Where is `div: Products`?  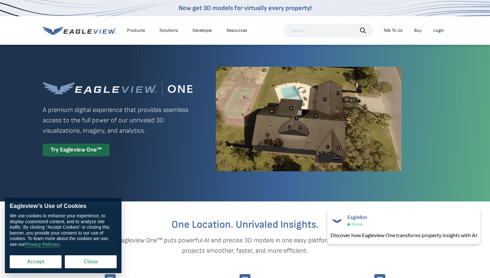
div: Products is located at coordinates (136, 30).